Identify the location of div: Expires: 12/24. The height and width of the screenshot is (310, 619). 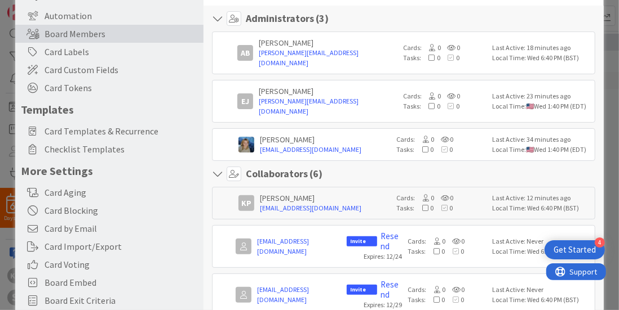
(383, 257).